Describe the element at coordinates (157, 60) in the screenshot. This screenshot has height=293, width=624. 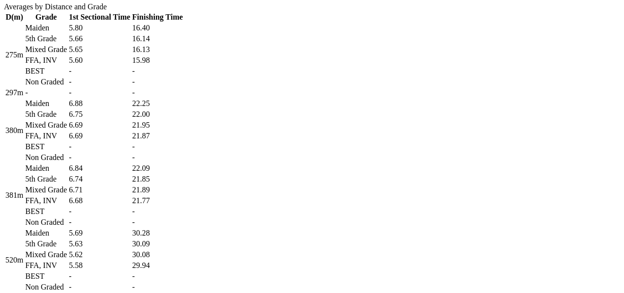
I see `td: 15.98` at that location.